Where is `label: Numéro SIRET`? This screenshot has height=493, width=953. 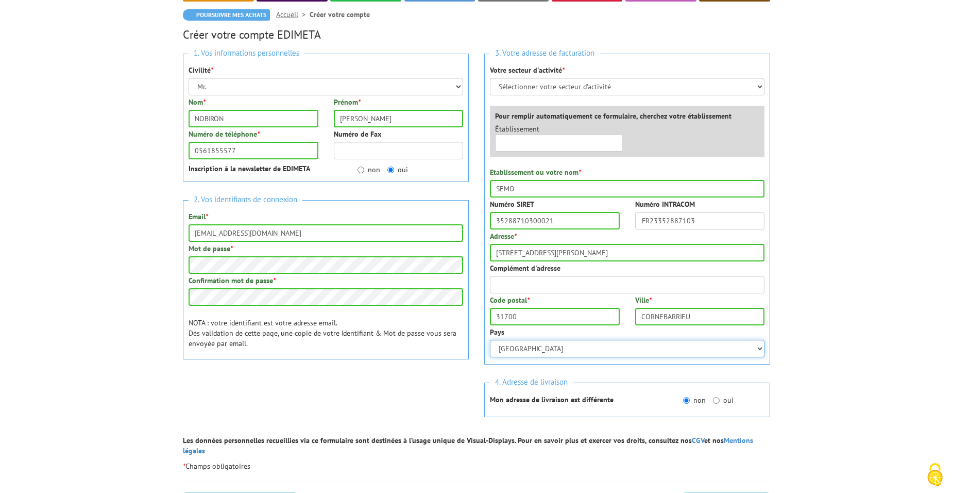
label: Numéro SIRET is located at coordinates (512, 204).